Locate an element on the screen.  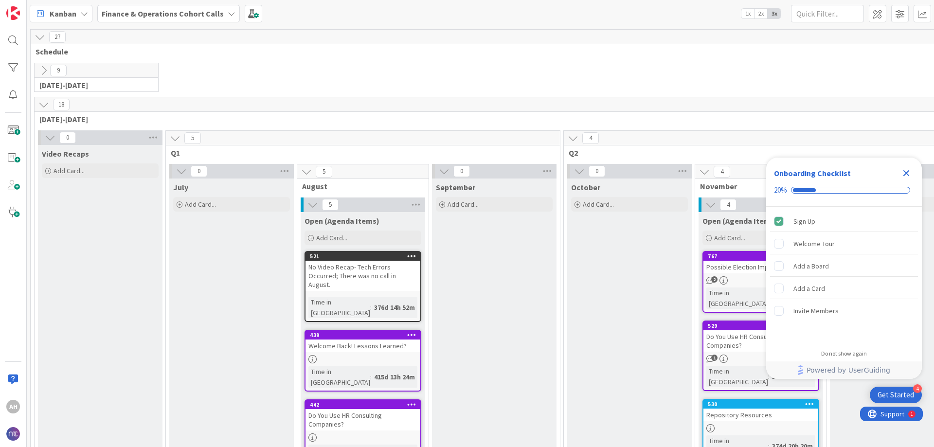
span: 1x is located at coordinates (748, 14).